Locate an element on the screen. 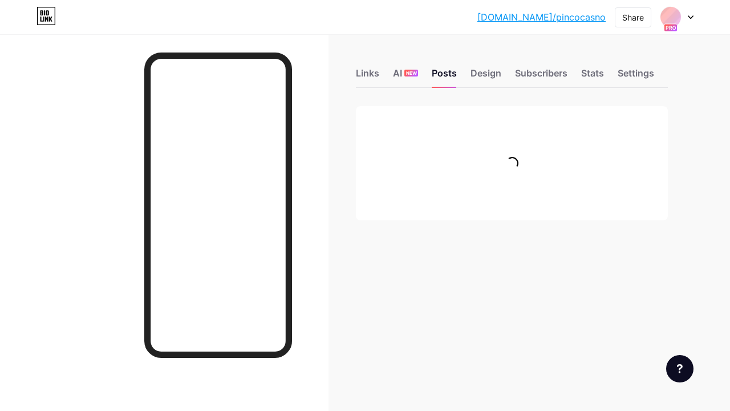  div: Design is located at coordinates (486, 76).